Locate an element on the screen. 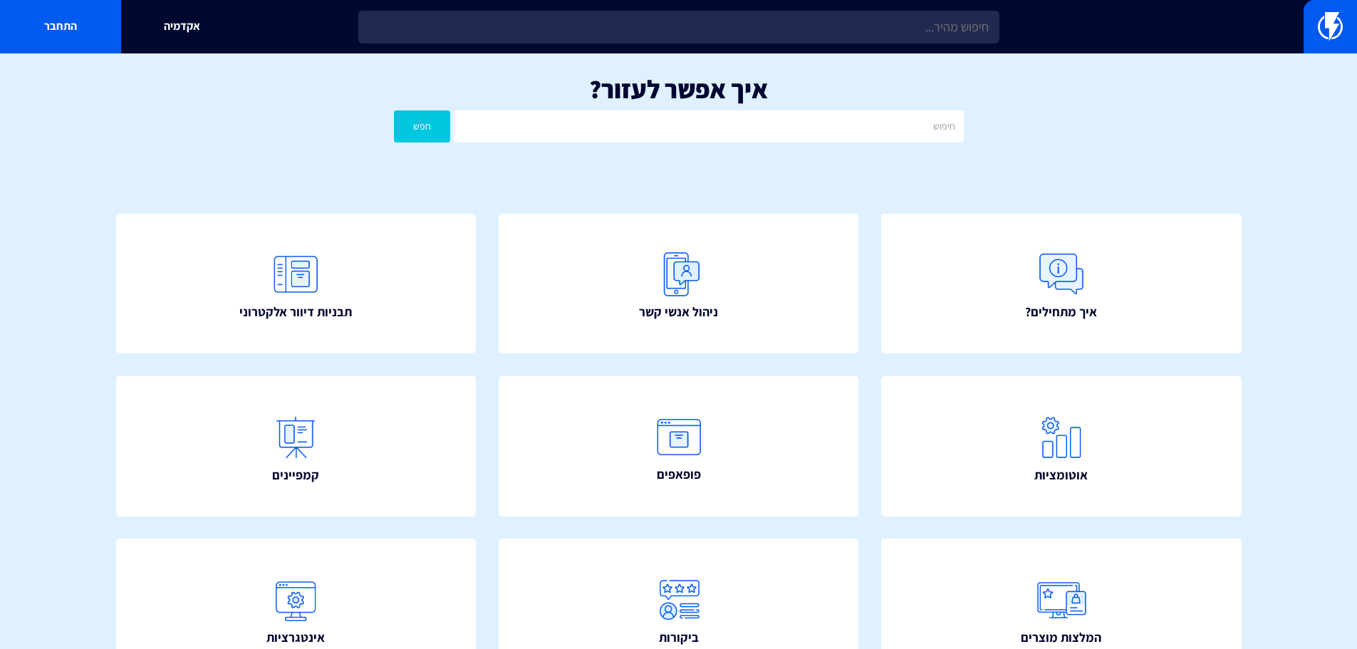  input: חיפוש מהיר... is located at coordinates (679, 27).